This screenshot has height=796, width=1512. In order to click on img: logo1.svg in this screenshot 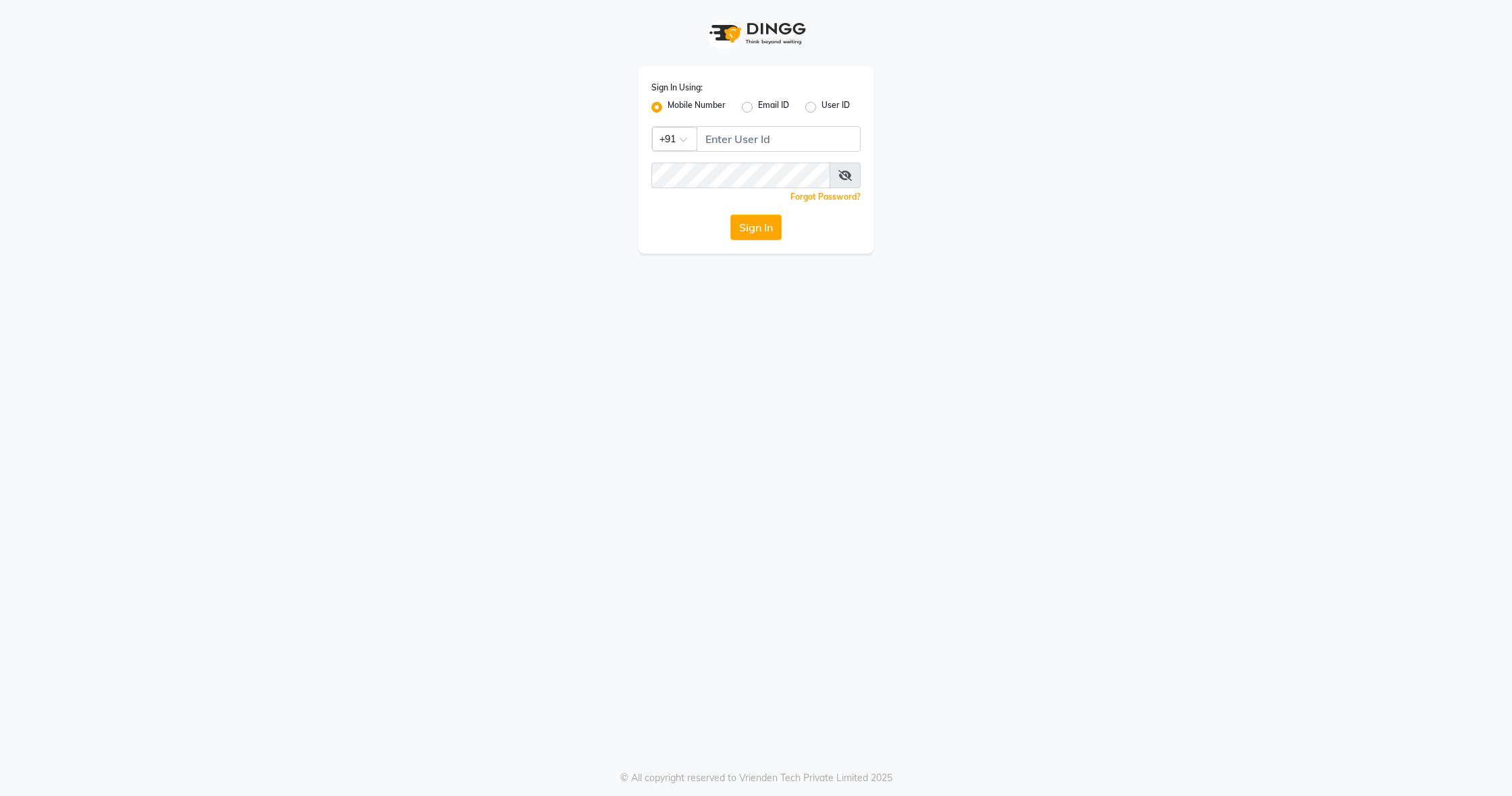, I will do `click(756, 33)`.